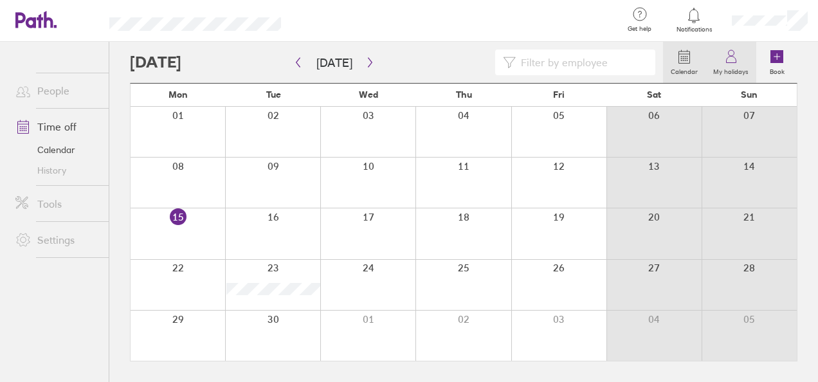  I want to click on span: Sat, so click(654, 95).